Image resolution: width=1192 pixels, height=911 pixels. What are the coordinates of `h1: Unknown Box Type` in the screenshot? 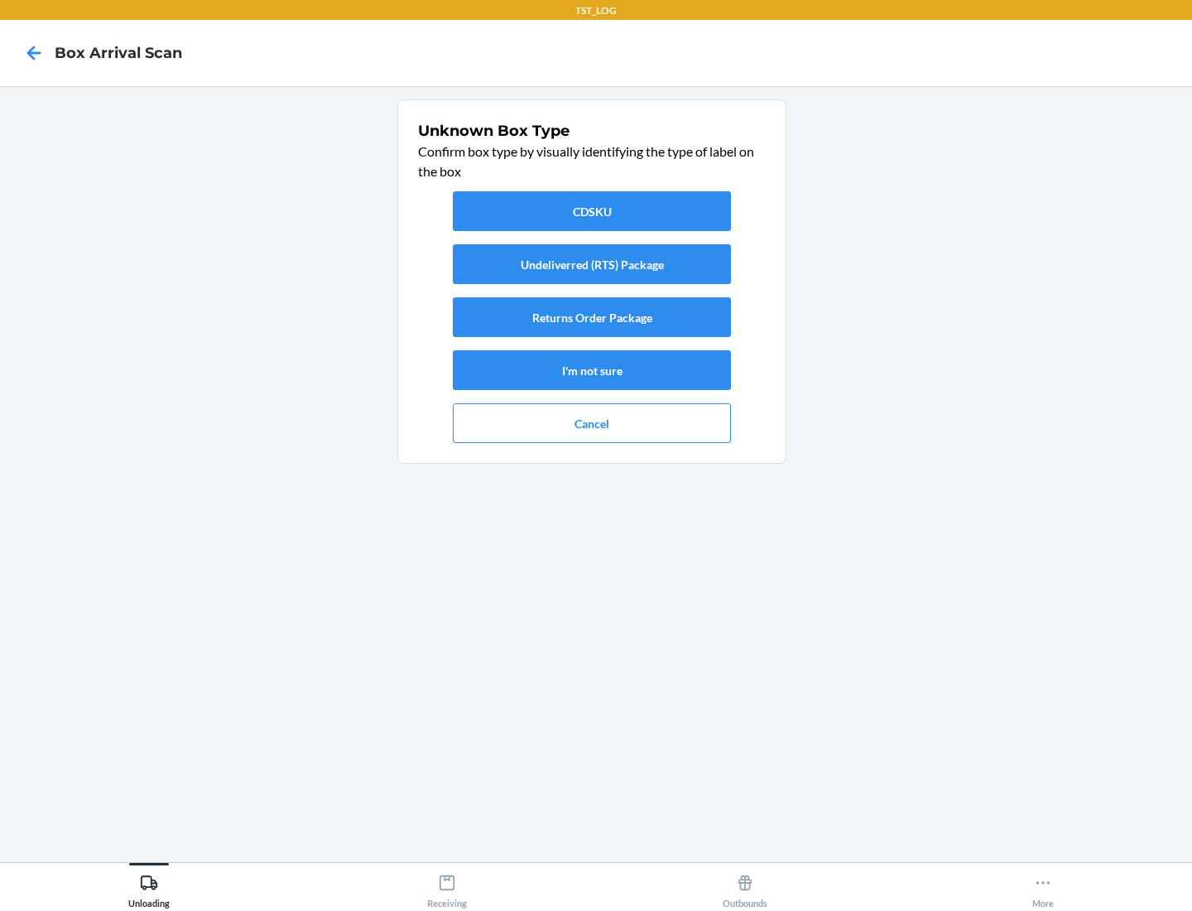 It's located at (592, 131).